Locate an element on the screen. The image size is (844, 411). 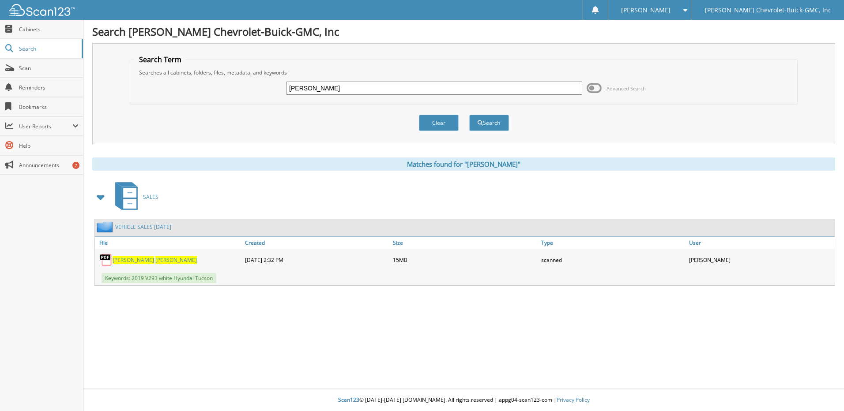
div: Chat Widget is located at coordinates (822, 390).